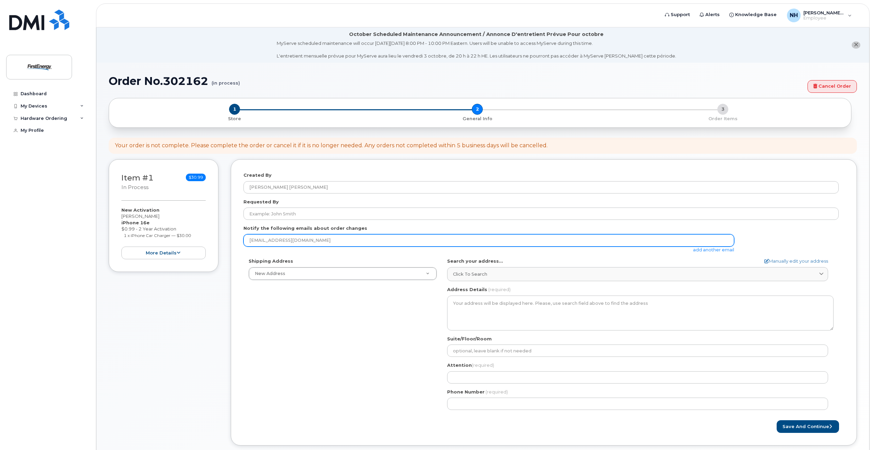 The width and height of the screenshot is (873, 450). I want to click on small: in process, so click(135, 187).